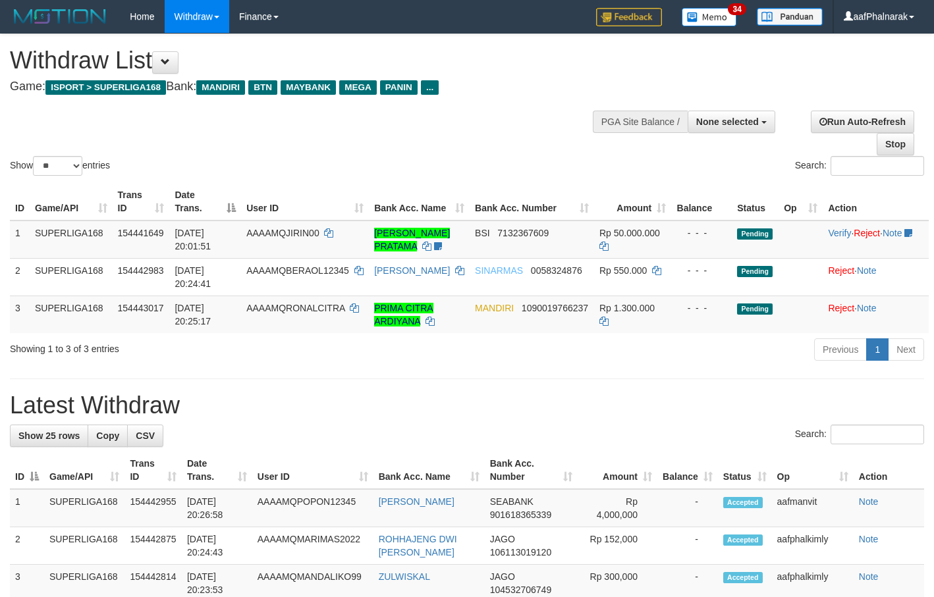  Describe the element at coordinates (84, 470) in the screenshot. I see `th: Game/API: activate to sort column ascending` at that location.